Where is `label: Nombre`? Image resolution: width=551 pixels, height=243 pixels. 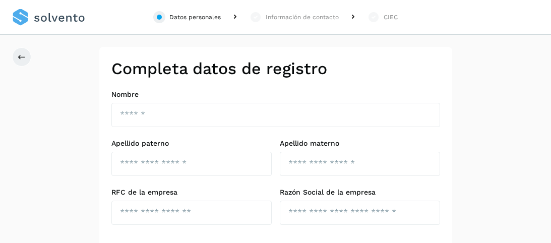
label: Nombre is located at coordinates (276, 94).